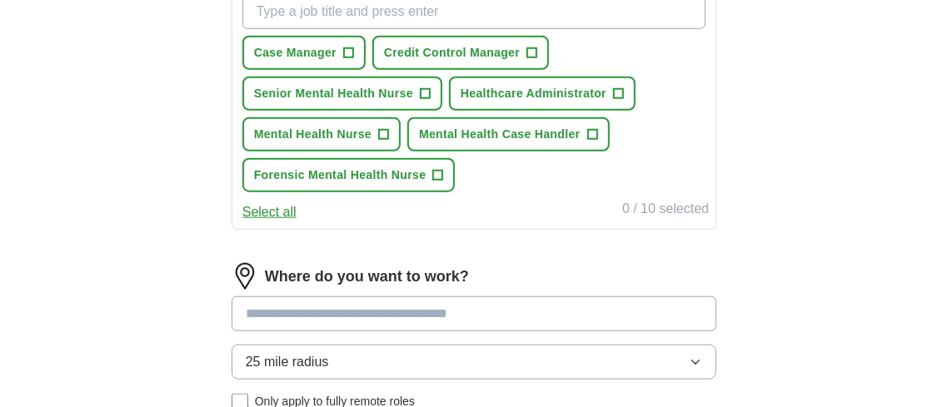 This screenshot has width=948, height=407. What do you see at coordinates (500, 134) in the screenshot?
I see `span: Mental Health Case Handler` at bounding box center [500, 134].